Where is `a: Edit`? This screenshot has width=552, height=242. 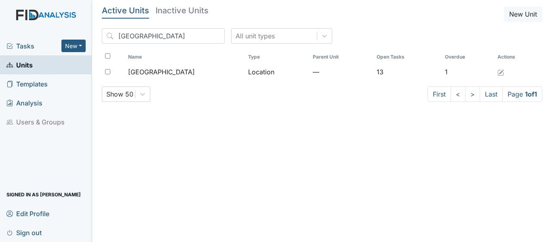 a: Edit is located at coordinates (501, 72).